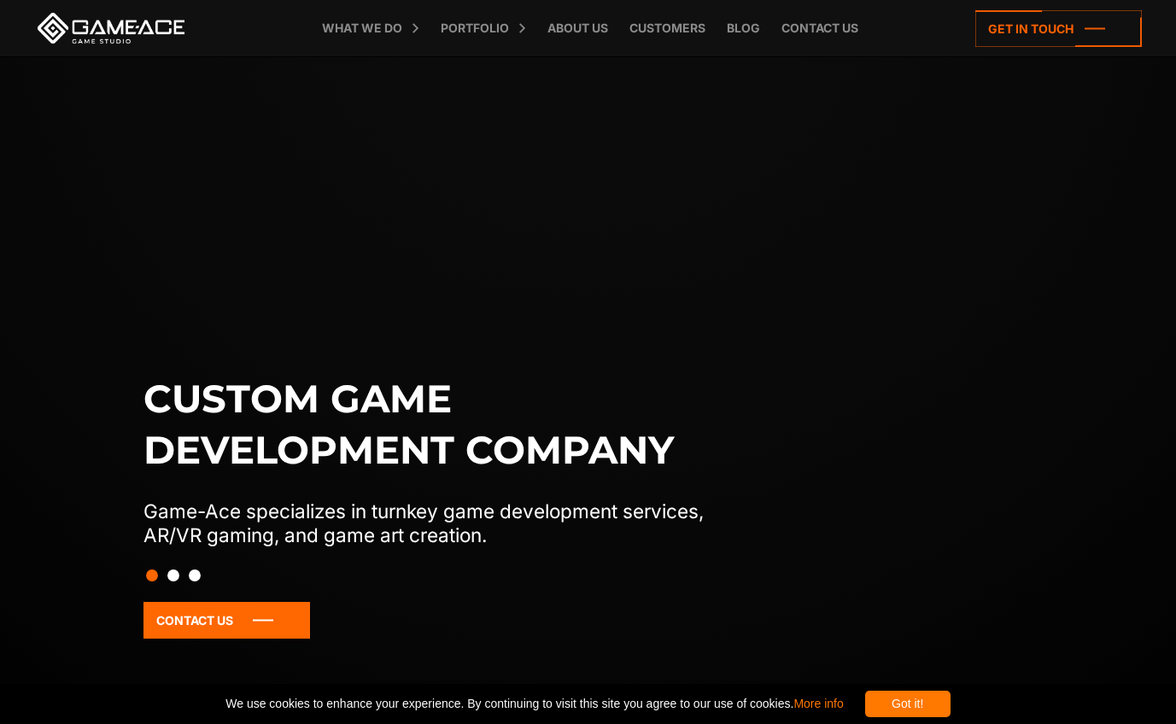  Describe the element at coordinates (818, 704) in the screenshot. I see `a: More info` at that location.